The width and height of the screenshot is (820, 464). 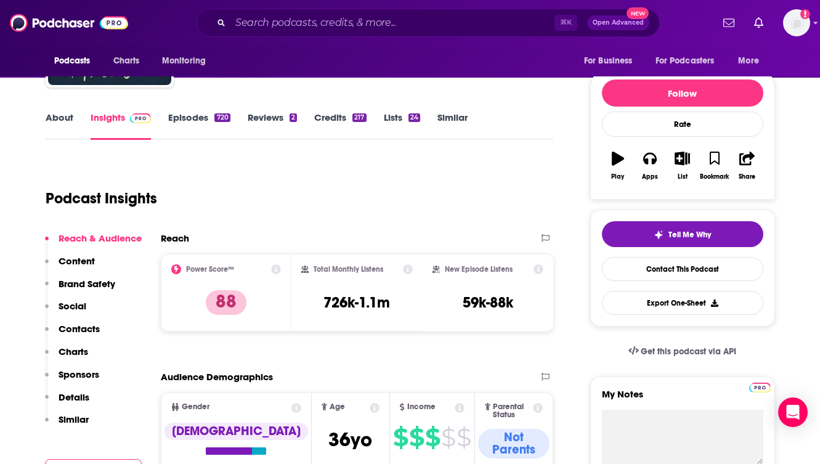 What do you see at coordinates (565, 23) in the screenshot?
I see `span: ⌘ K` at bounding box center [565, 23].